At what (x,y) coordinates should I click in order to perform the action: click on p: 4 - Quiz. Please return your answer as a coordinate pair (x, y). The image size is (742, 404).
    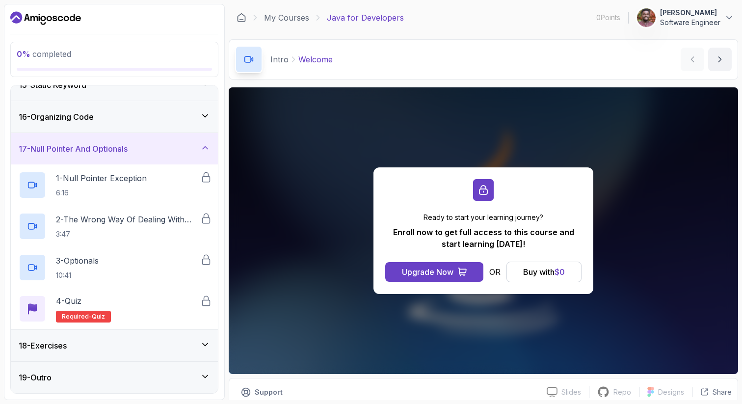
    Looking at the image, I should click on (69, 301).